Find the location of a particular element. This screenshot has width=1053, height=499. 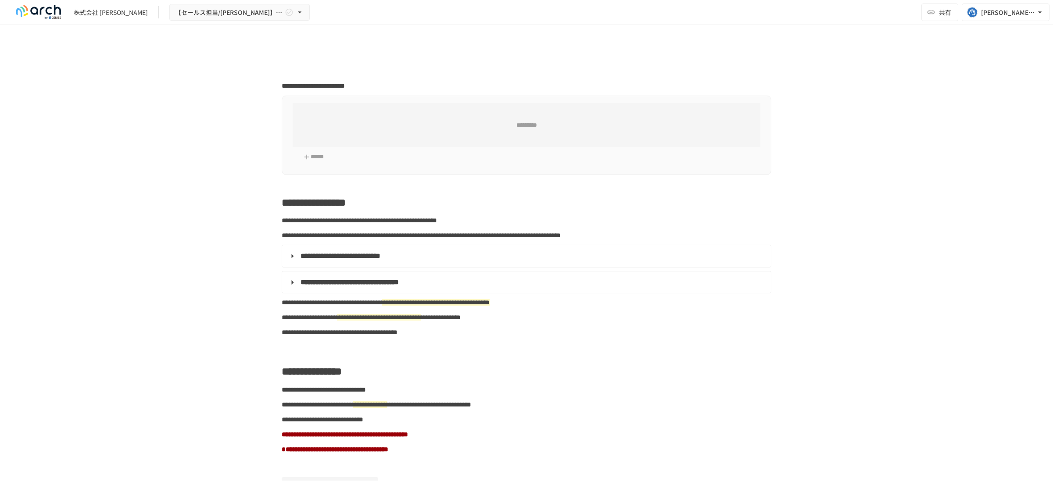

button: 共有 is located at coordinates (940, 12).